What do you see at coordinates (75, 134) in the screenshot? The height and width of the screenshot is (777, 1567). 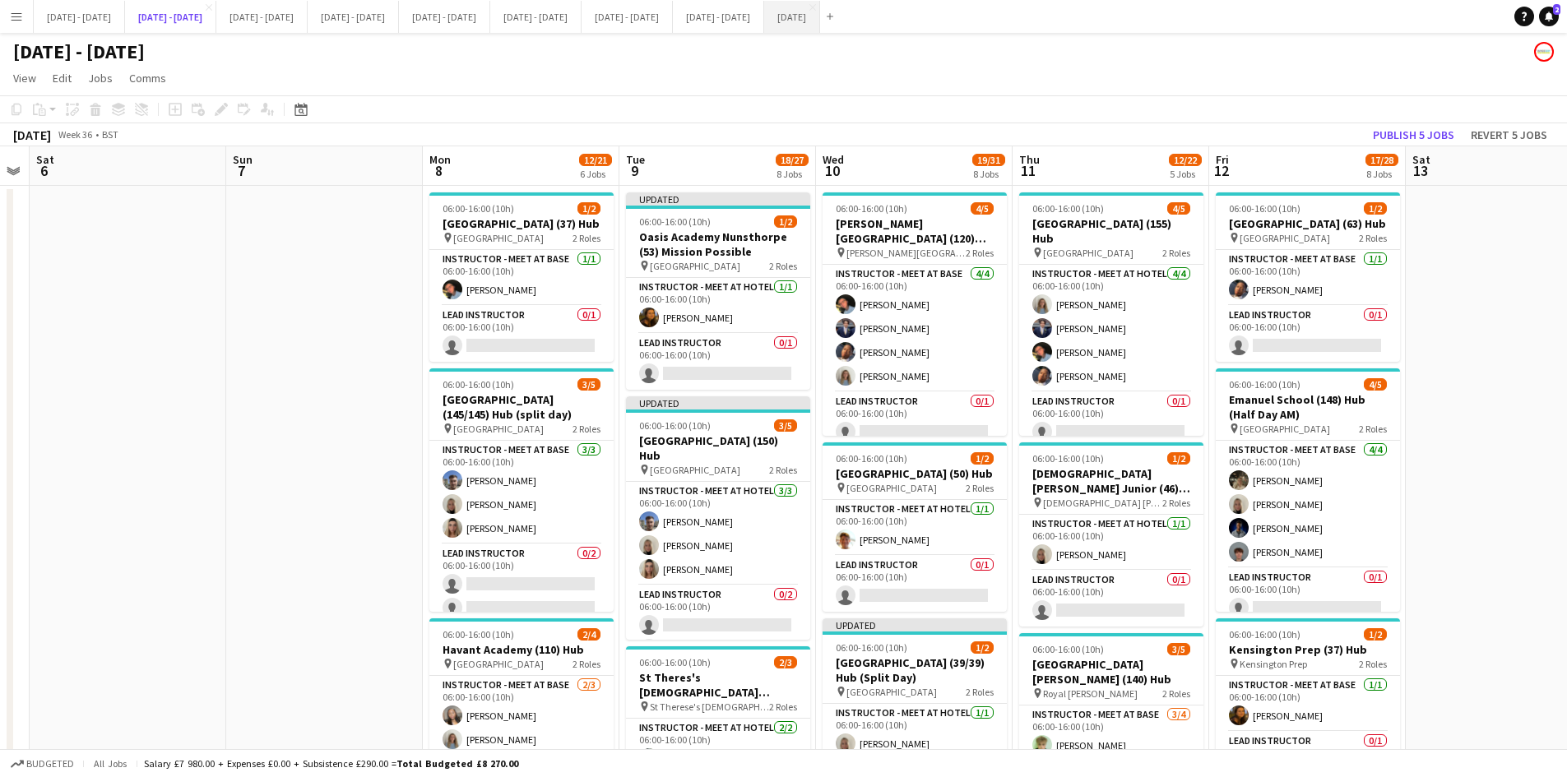 I see `span: Week 36` at bounding box center [75, 134].